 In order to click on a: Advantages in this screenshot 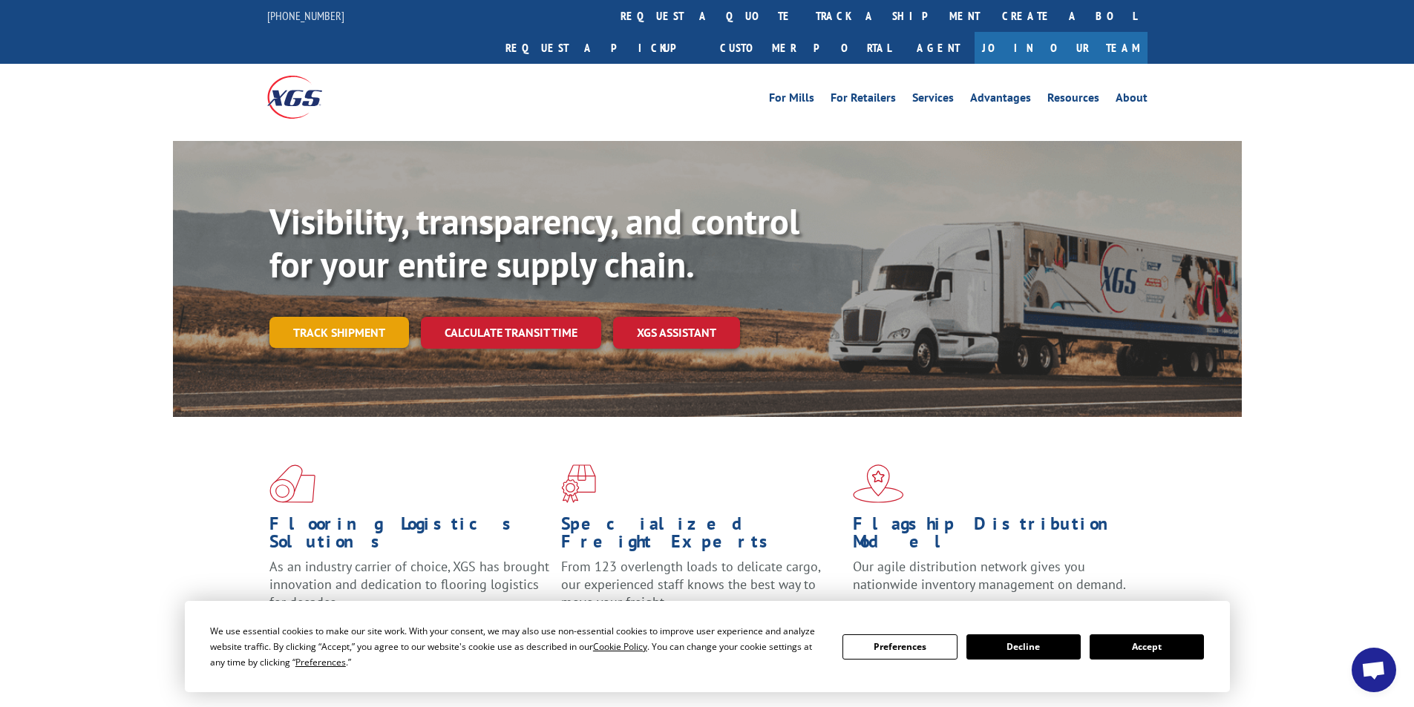, I will do `click(1000, 100)`.